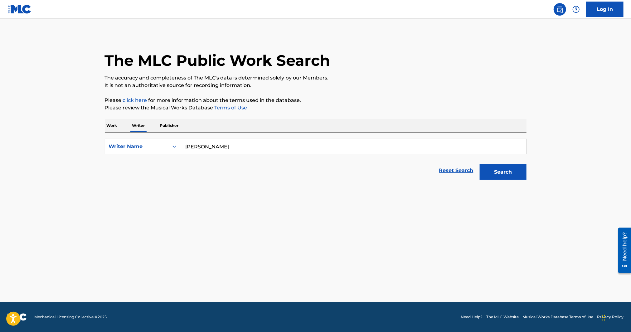 The height and width of the screenshot is (332, 631). What do you see at coordinates (559, 9) in the screenshot?
I see `img: search` at bounding box center [559, 9].